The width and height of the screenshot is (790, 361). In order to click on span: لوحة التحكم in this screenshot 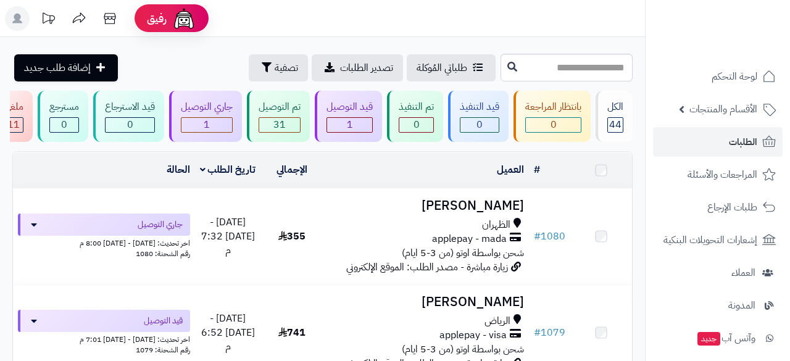, I will do `click(734, 76)`.